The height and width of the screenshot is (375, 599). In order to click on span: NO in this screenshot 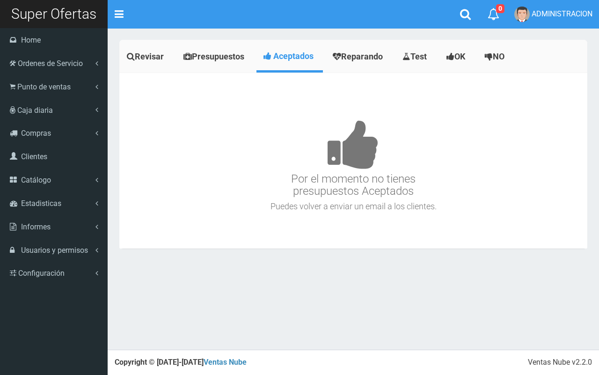, I will do `click(499, 56)`.